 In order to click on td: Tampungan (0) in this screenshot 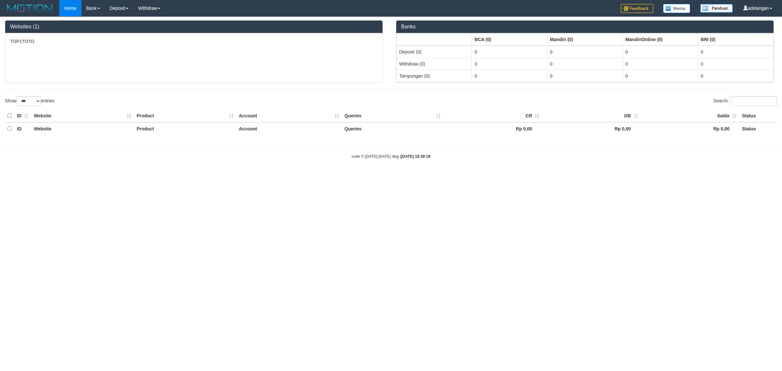, I will do `click(434, 76)`.